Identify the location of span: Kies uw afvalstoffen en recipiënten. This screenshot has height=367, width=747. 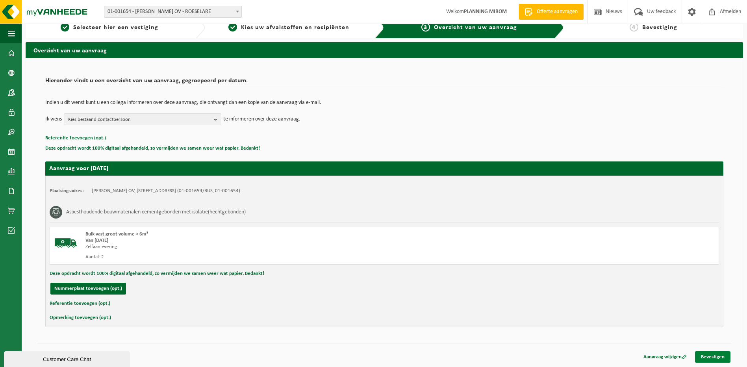
(295, 28).